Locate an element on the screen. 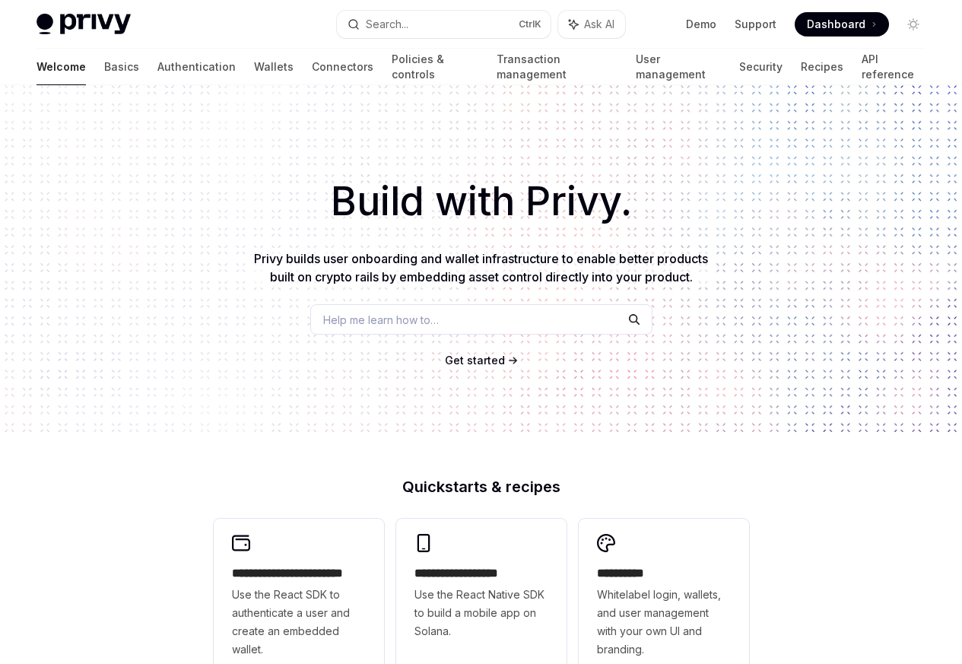 Image resolution: width=962 pixels, height=664 pixels. a: Recipes is located at coordinates (822, 67).